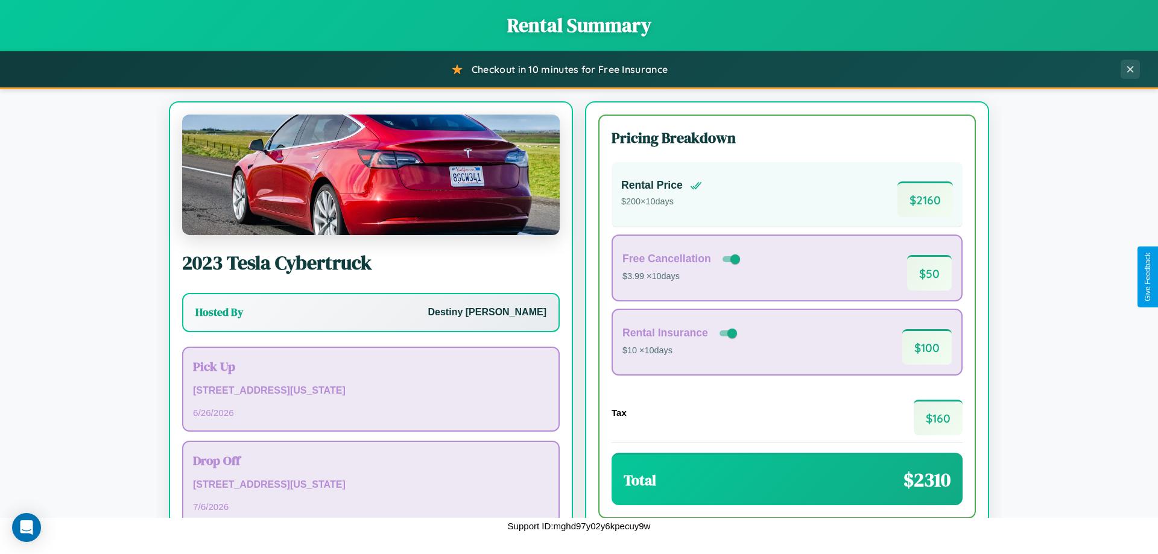 The image size is (1158, 554). What do you see at coordinates (681, 351) in the screenshot?
I see `p: $10 × 10 days` at bounding box center [681, 351].